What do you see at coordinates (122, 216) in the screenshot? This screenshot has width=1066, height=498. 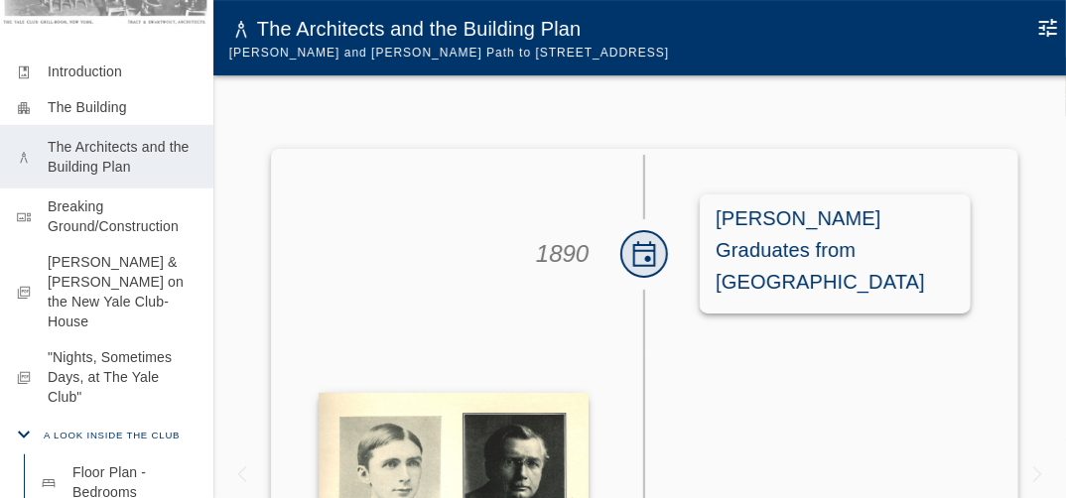 I see `p: Breaking Ground/Construction` at bounding box center [122, 216].